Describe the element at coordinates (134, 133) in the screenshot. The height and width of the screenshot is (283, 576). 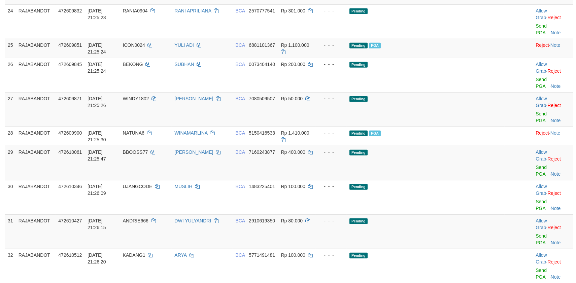
I see `span: NATUNA6` at that location.